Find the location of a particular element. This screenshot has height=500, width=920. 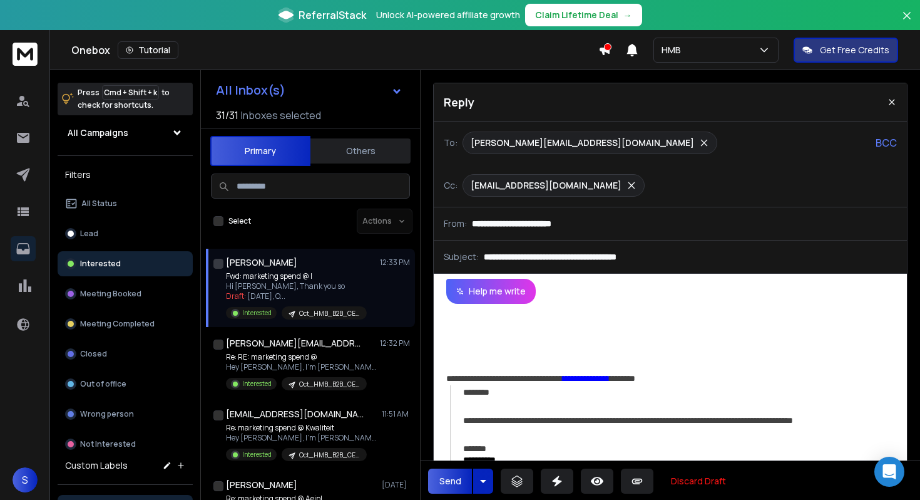

p: 11:51 AM is located at coordinates (396, 414).